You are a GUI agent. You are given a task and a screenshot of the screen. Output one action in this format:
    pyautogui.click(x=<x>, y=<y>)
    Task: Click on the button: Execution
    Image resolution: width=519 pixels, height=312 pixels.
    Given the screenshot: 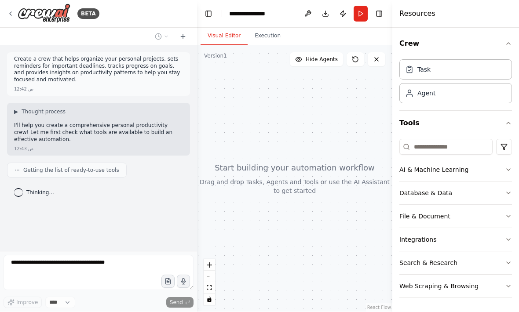 What is the action you would take?
    pyautogui.click(x=267, y=36)
    